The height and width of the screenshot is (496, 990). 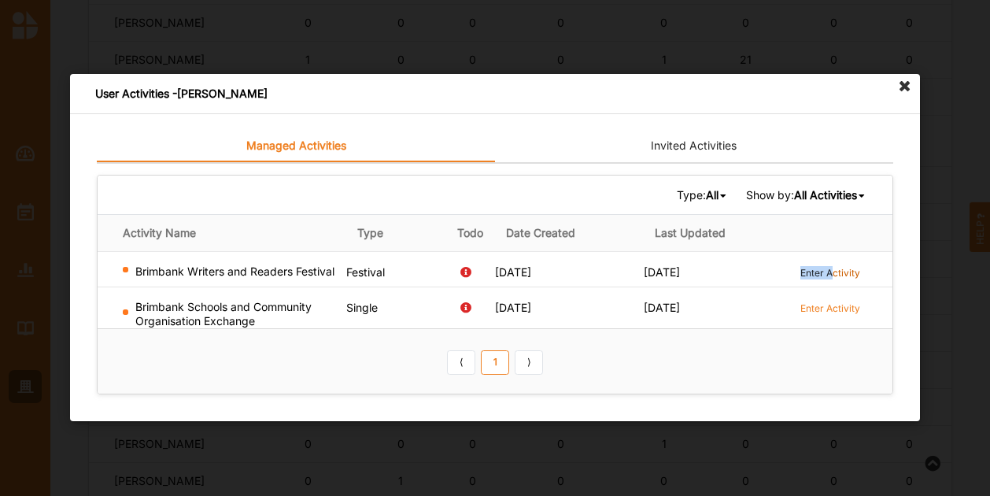 What do you see at coordinates (470, 233) in the screenshot?
I see `th: Todo` at bounding box center [470, 233].